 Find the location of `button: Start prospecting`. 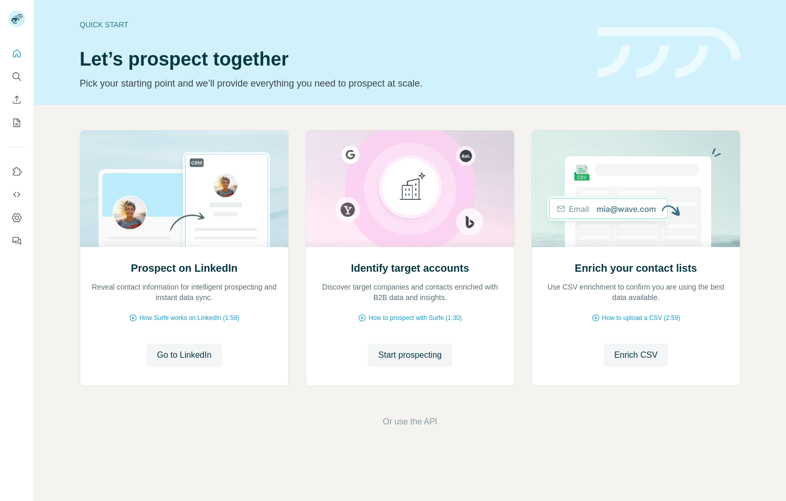

button: Start prospecting is located at coordinates (410, 355).